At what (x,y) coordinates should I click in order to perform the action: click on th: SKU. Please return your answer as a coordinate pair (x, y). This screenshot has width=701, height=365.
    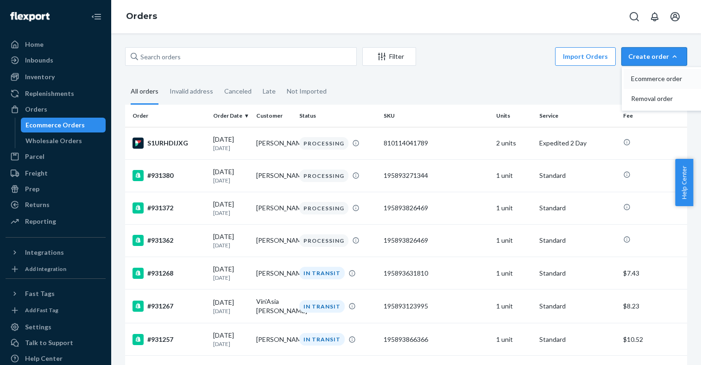
    Looking at the image, I should click on (436, 116).